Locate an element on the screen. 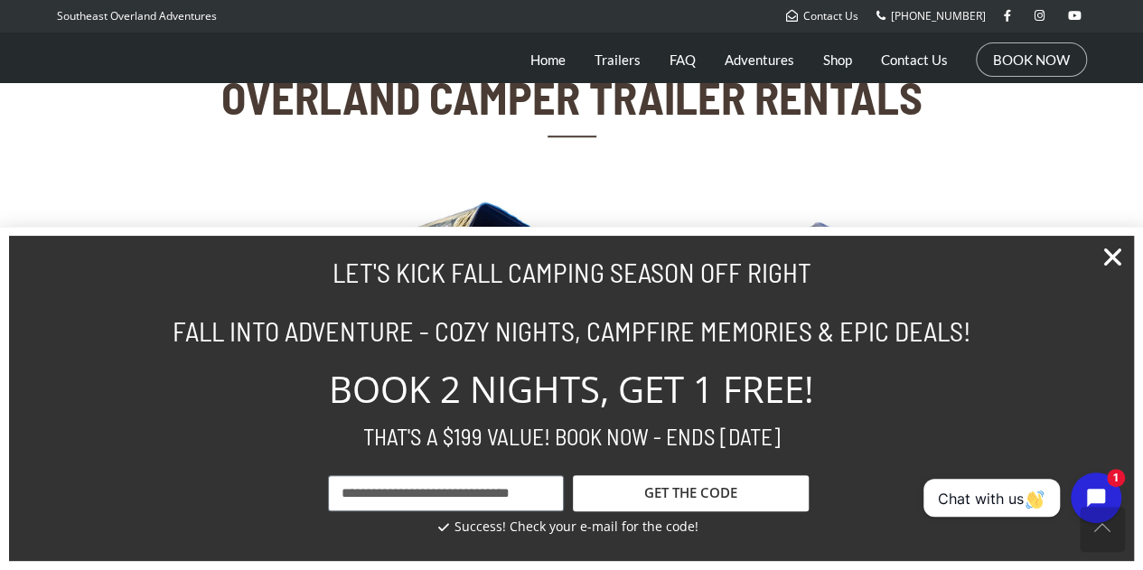 The width and height of the screenshot is (1143, 570). h2: LET'S KICK FALL CAMPING SEASON OFF RIGHT is located at coordinates (572, 272).